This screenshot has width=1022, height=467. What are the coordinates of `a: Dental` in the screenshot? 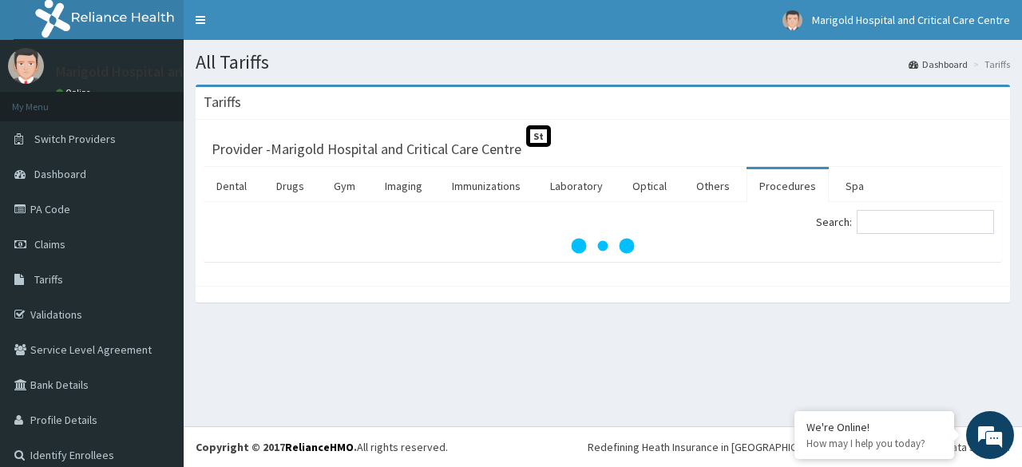 It's located at (231, 186).